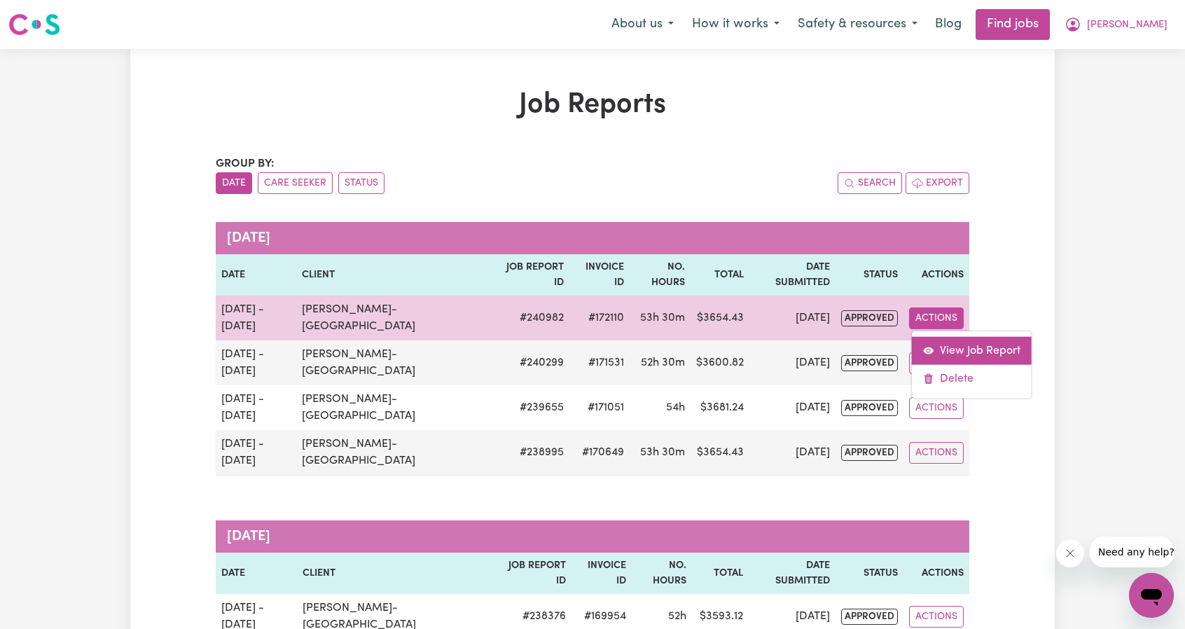  Describe the element at coordinates (245, 164) in the screenshot. I see `span: Group by:` at that location.